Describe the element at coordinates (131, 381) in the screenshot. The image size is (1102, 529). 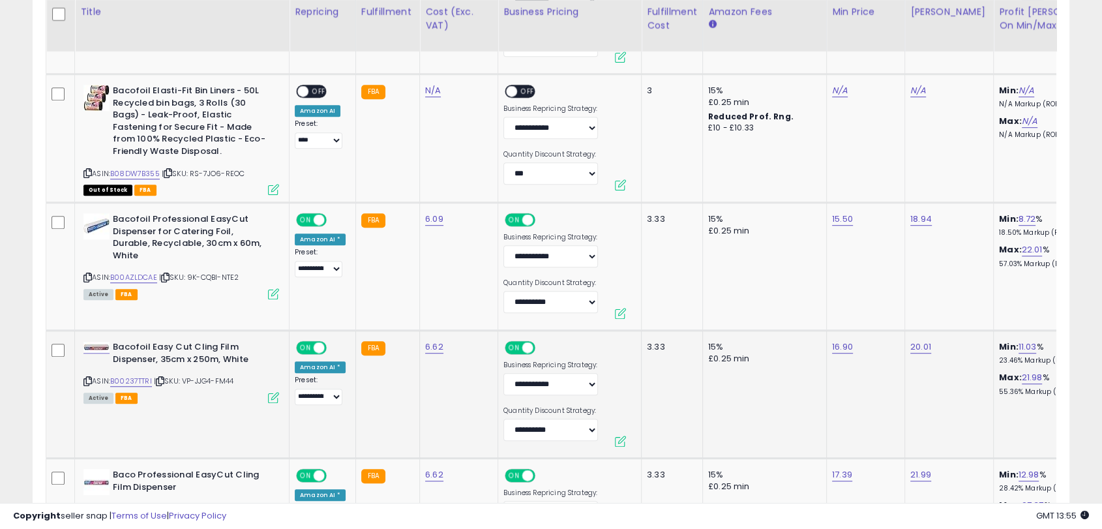
I see `a: B00237TTRI` at that location.